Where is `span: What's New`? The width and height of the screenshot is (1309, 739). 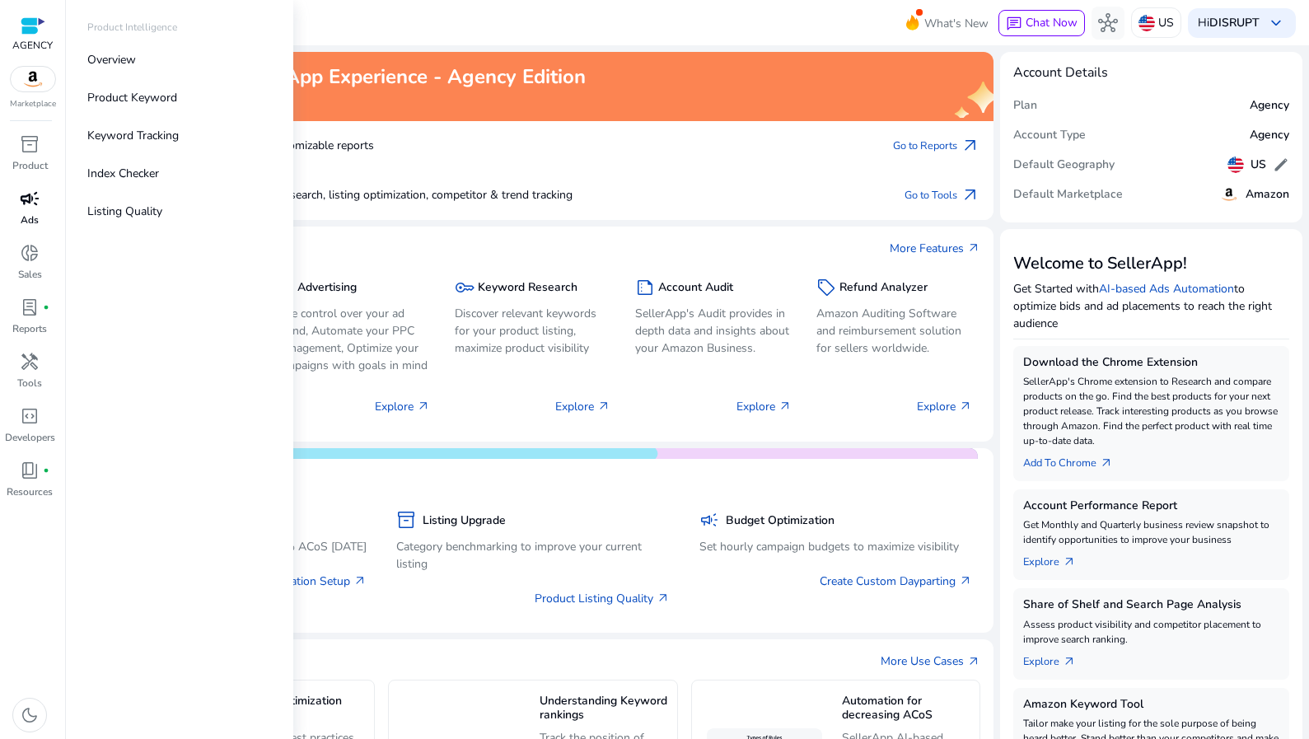 span: What's New is located at coordinates (957, 23).